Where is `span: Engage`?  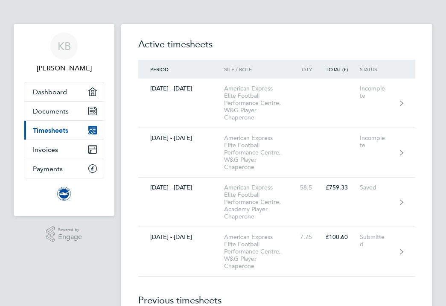 span: Engage is located at coordinates (70, 237).